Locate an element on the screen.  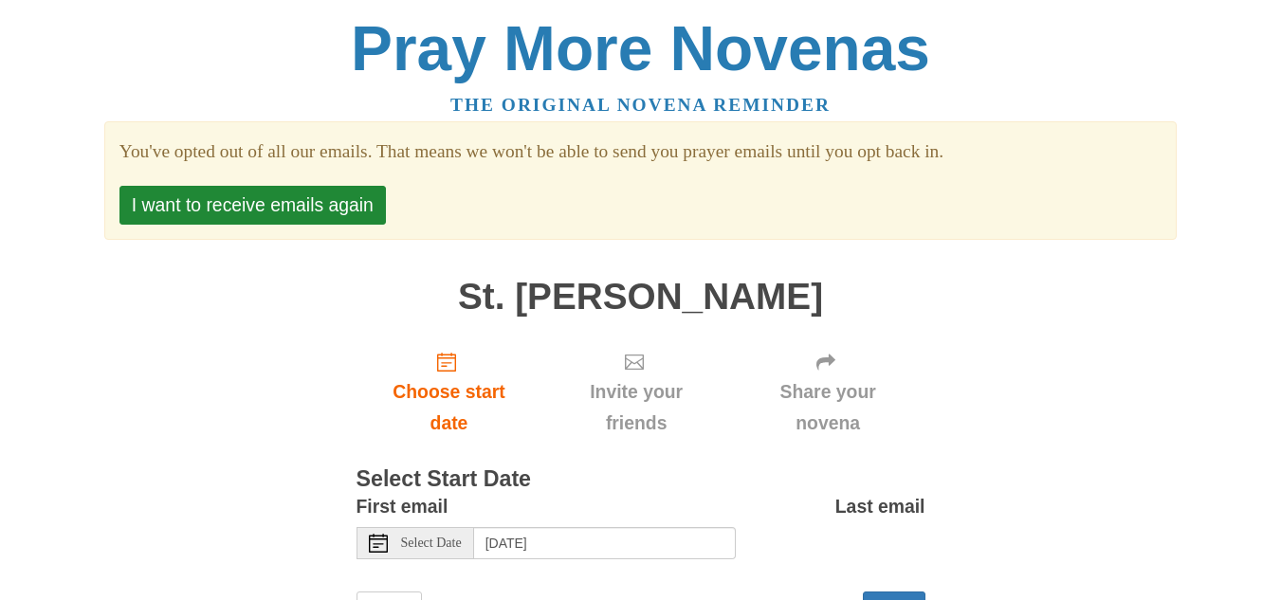
span: Select Date is located at coordinates (431, 543).